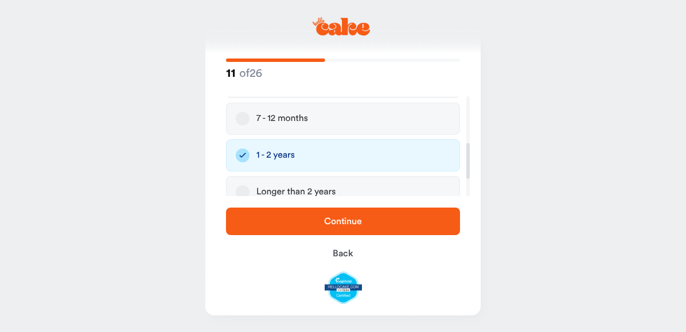 Image resolution: width=686 pixels, height=332 pixels. What do you see at coordinates (244, 73) in the screenshot?
I see `strong: of 26` at bounding box center [244, 73].